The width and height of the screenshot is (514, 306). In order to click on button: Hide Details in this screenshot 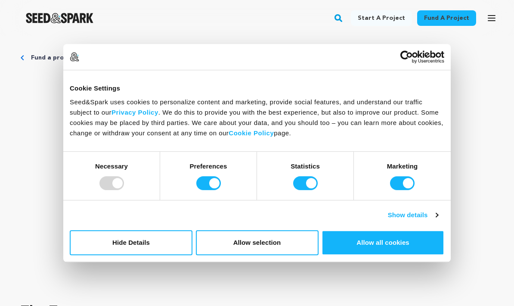, I will do `click(131, 242)`.